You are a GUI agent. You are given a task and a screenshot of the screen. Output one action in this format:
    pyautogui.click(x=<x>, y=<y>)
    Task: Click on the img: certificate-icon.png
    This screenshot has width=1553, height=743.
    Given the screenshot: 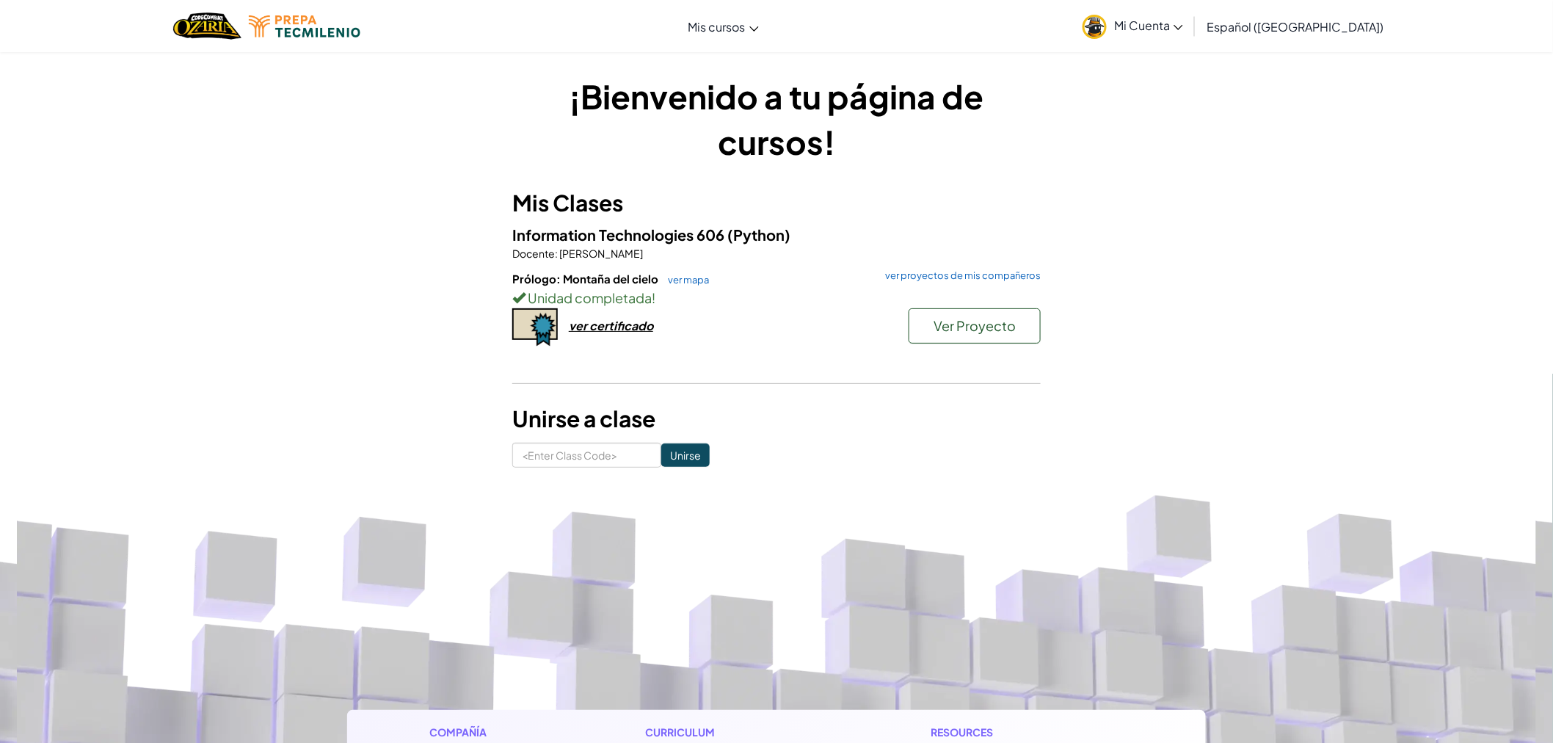 What is the action you would take?
    pyautogui.click(x=535, y=327)
    